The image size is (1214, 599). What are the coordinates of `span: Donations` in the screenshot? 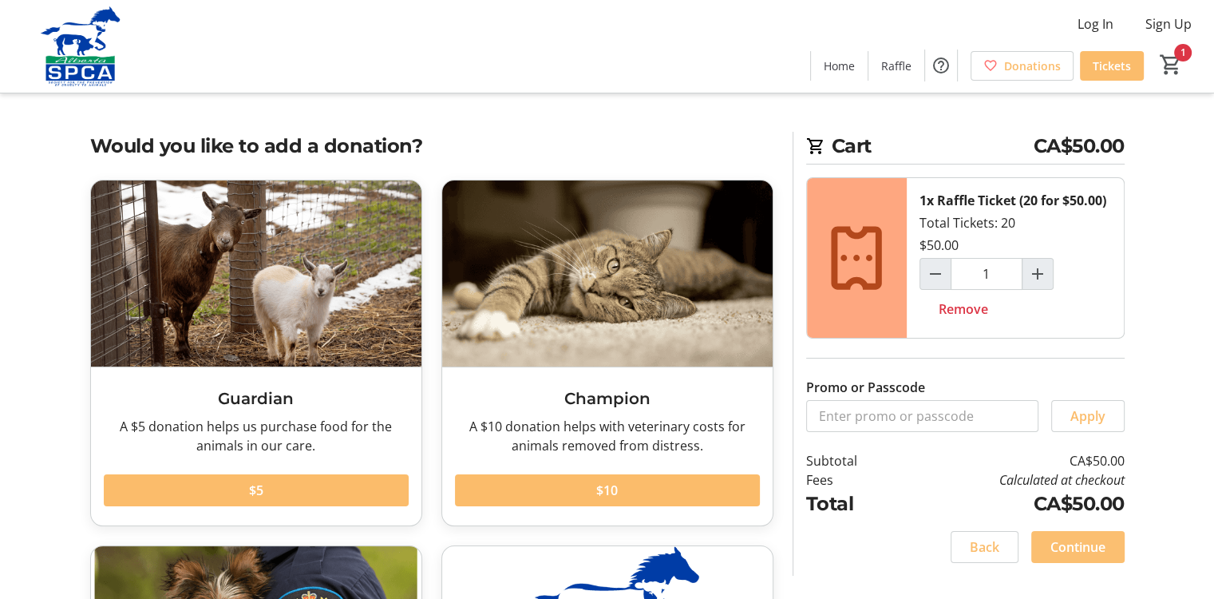 It's located at (1032, 65).